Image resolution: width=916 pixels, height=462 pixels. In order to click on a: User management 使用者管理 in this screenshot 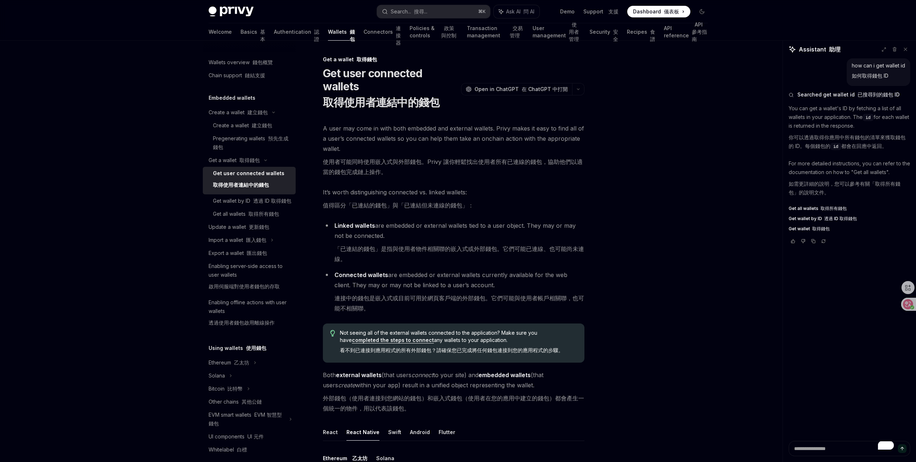, I will do `click(556, 32)`.